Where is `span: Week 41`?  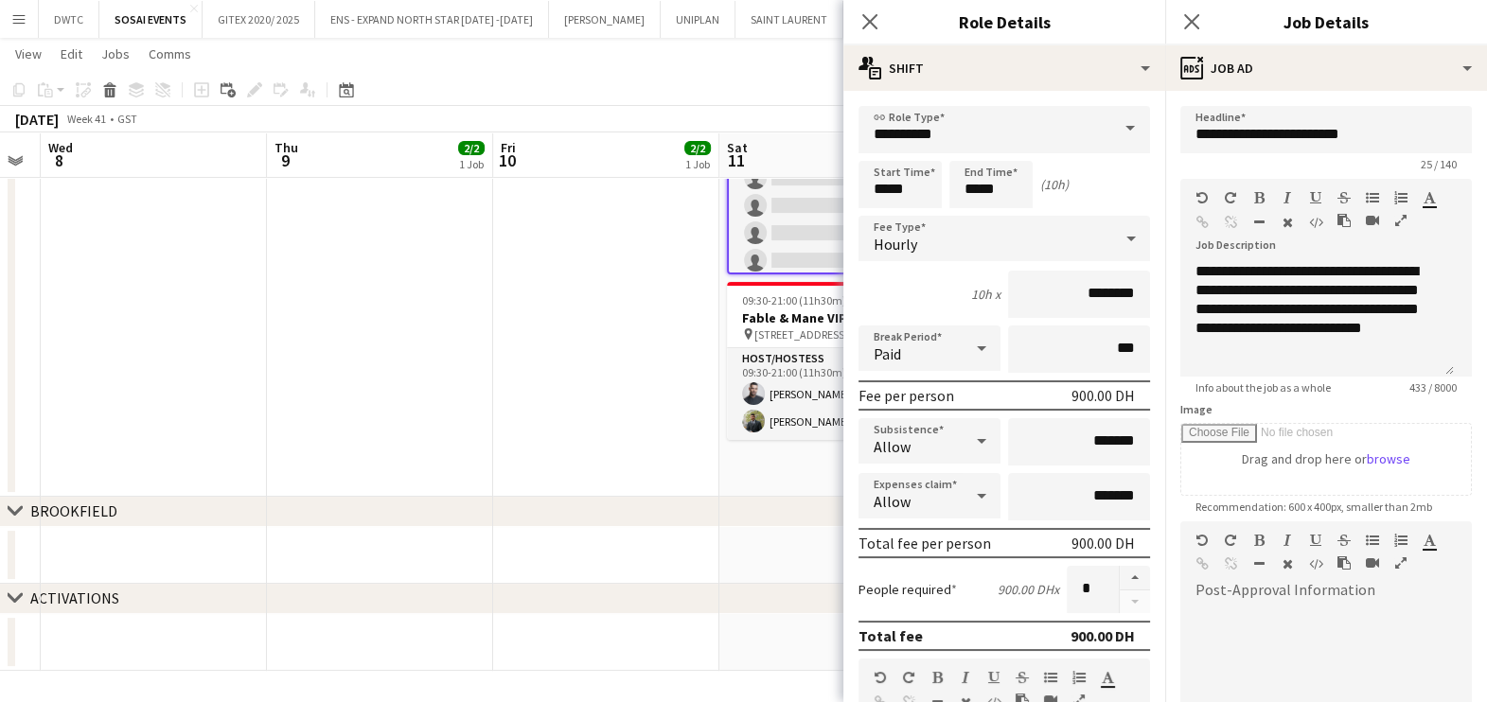 span: Week 41 is located at coordinates (86, 118).